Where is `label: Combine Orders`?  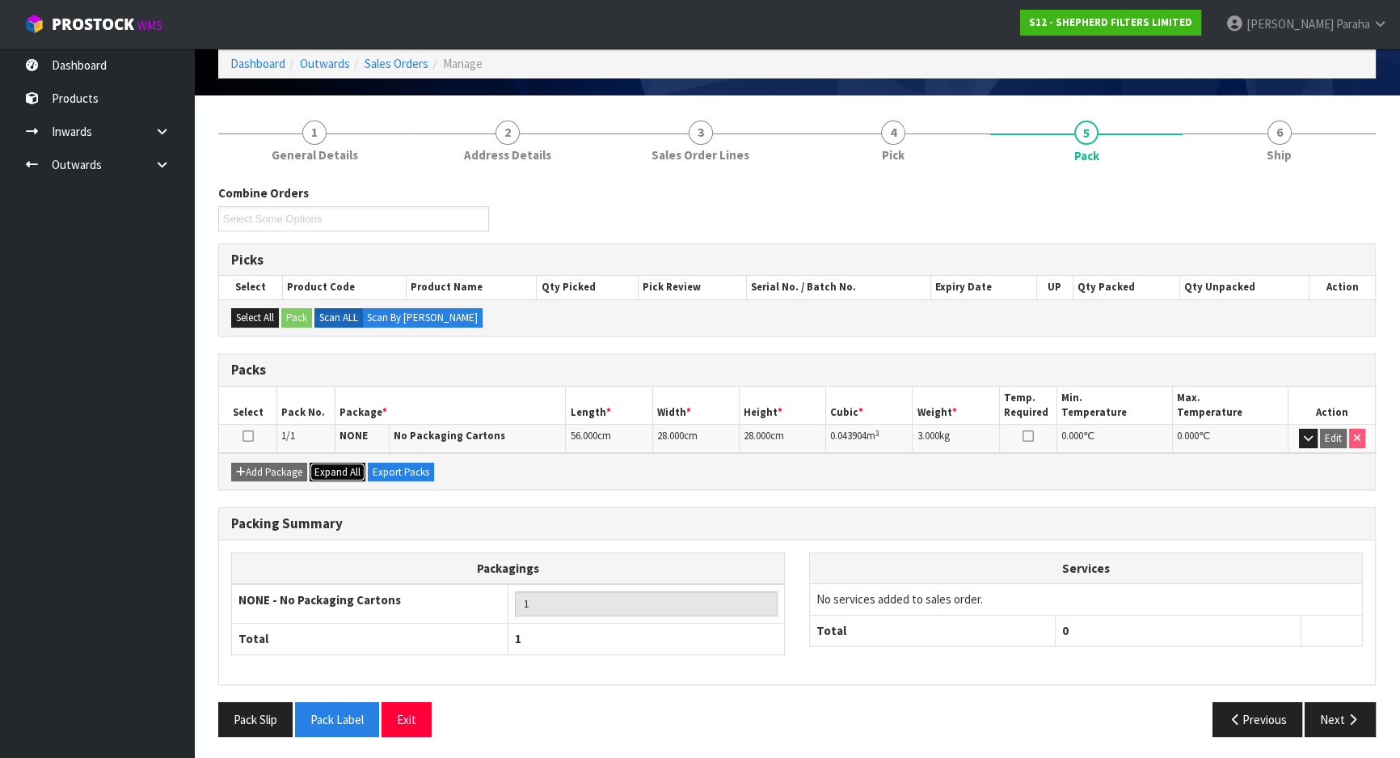
label: Combine Orders is located at coordinates (264, 192).